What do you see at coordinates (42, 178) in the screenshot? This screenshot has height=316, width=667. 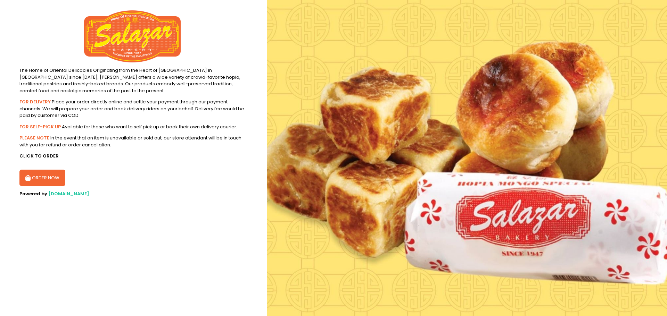 I see `button: ORDER NOW` at bounding box center [42, 178].